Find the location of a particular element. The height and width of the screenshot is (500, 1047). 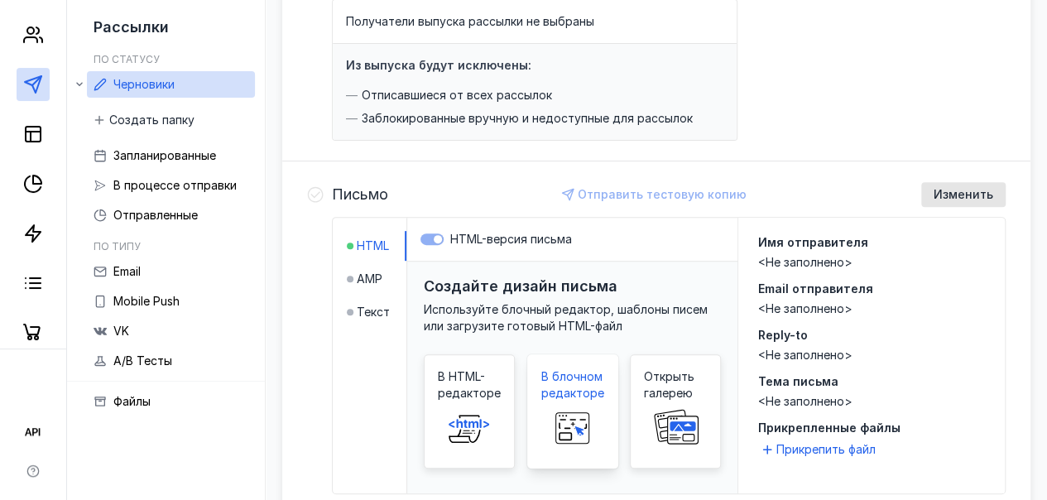

span: Файлы is located at coordinates (132, 401).